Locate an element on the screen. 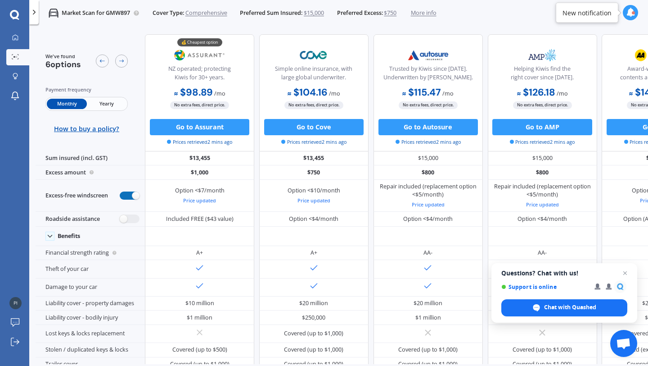 This screenshot has width=648, height=366. div: NZ operated; protecting Kiwis for 30+ years. is located at coordinates (200, 75).